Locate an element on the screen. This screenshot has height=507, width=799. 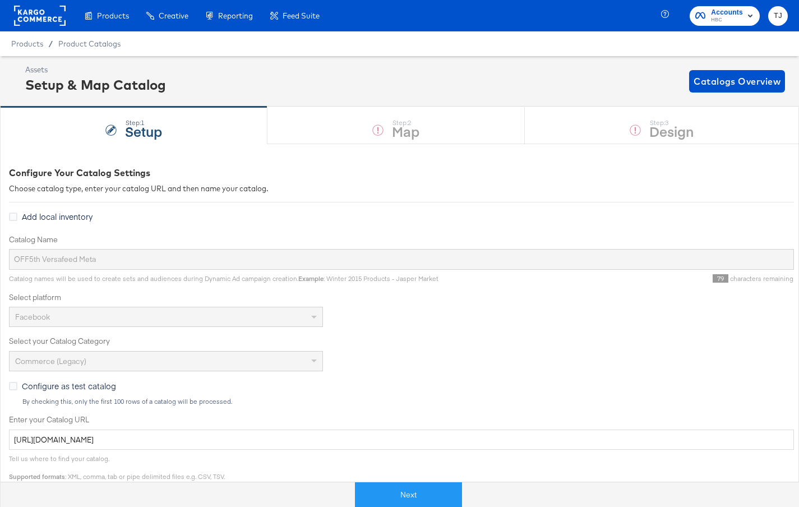
input: Name your catalog e.g. My Dynamic Product Catalog is located at coordinates (401, 259).